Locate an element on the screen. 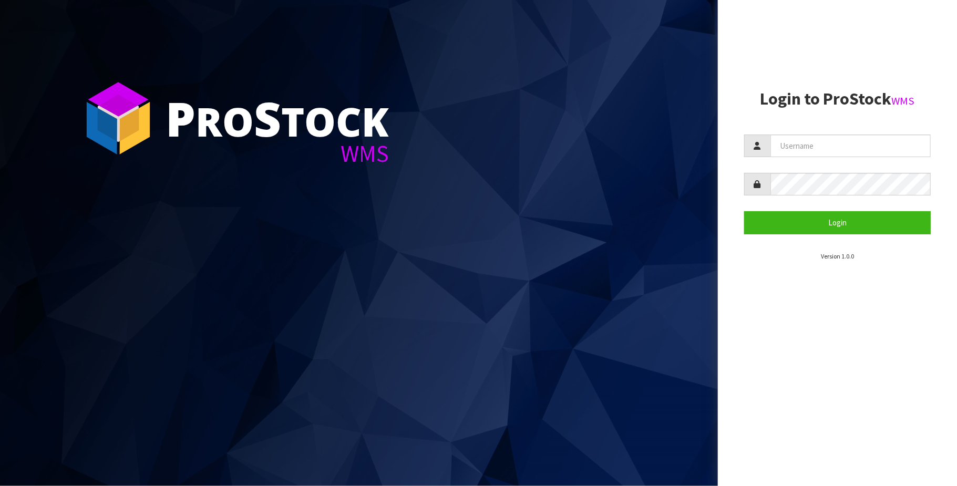  small: Version 1.0.0 is located at coordinates (837, 256).